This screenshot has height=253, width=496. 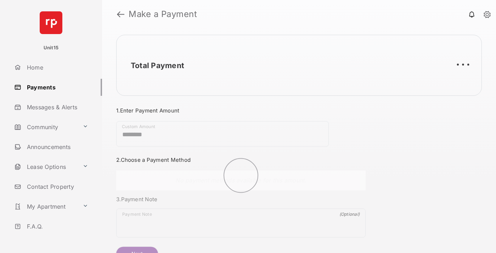 What do you see at coordinates (51, 23) in the screenshot?
I see `img: svg+xml;base64,PHN2ZyB4bWxucz0iaHR0cDovL3d3dy53My5vcmcvMjAwMC9zdmciIHdpZHRoPSI2NCIgaGVpZ2h0PSI2NC...` at bounding box center [51, 23].